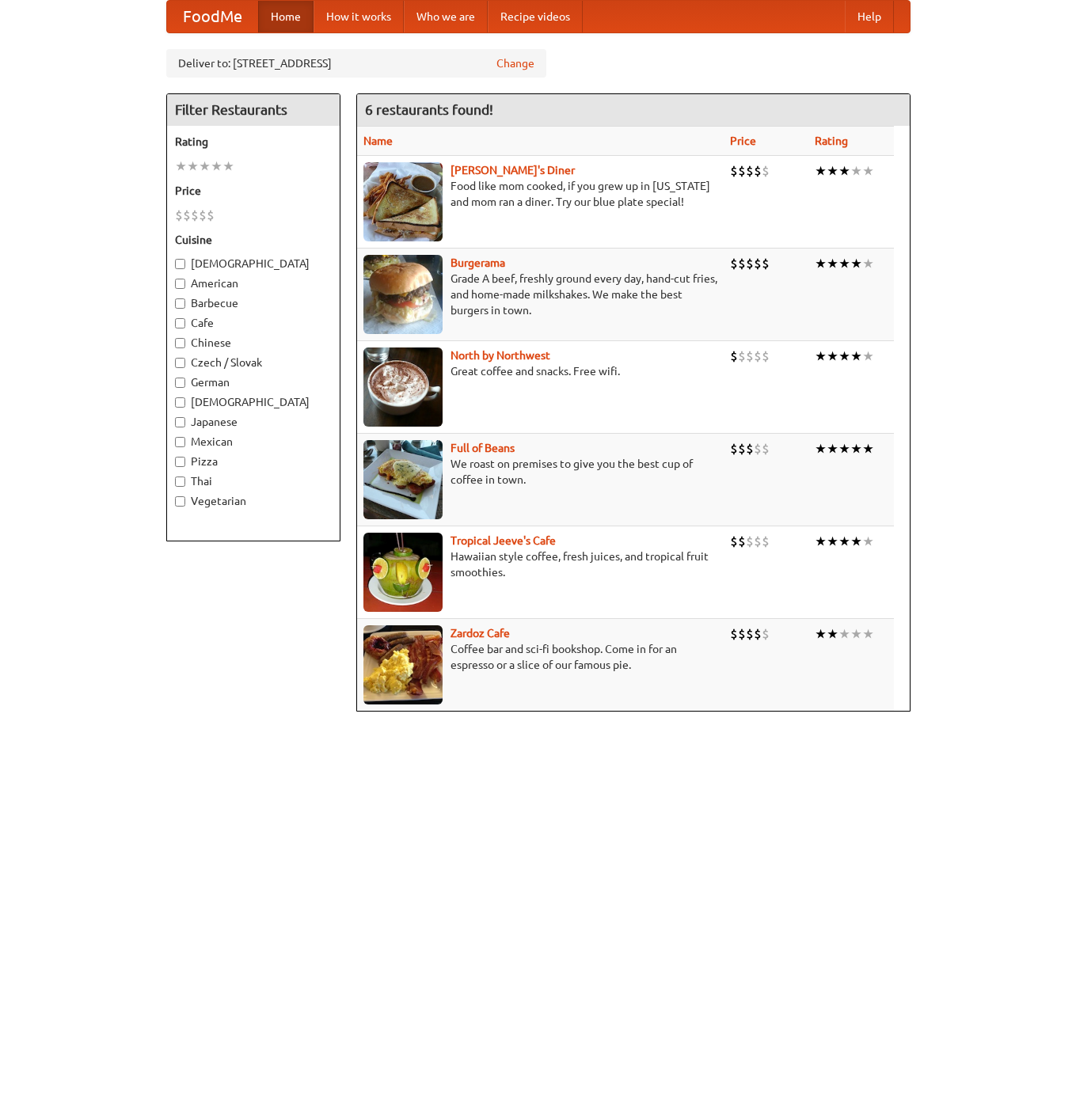 This screenshot has height=1120, width=1076. Describe the element at coordinates (503, 541) in the screenshot. I see `b: Tropical Jeeve's Cafe` at that location.